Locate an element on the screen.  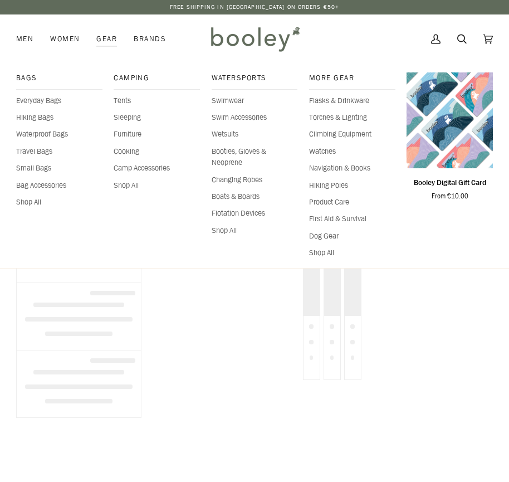
a: Navigation & Books is located at coordinates (352, 168).